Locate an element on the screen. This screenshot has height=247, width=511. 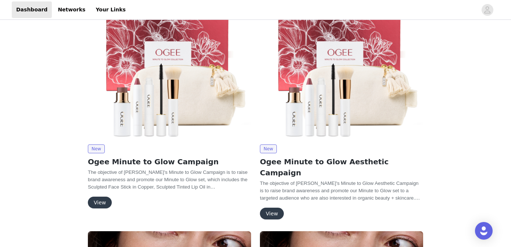
a: Dashboard is located at coordinates (32, 10).